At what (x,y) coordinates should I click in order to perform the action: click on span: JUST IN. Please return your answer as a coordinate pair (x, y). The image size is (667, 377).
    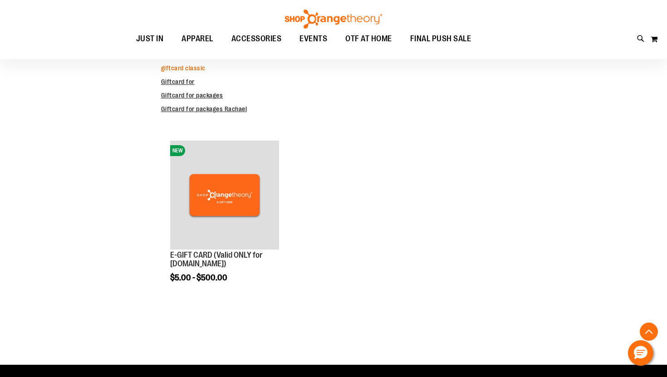
    Looking at the image, I should click on (150, 39).